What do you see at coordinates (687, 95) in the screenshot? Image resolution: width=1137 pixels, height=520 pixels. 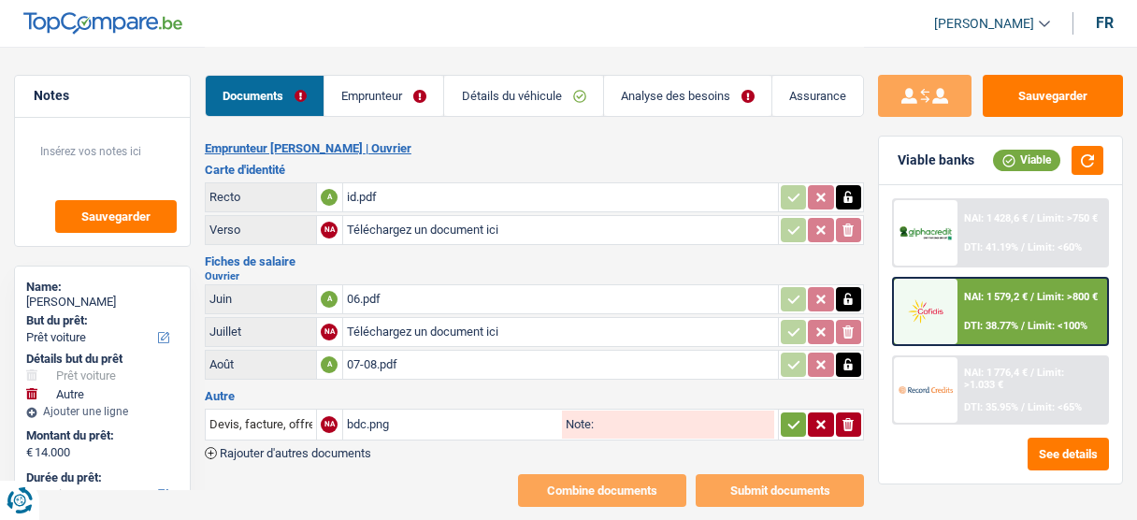 I see `a: Analyse des besoins` at bounding box center [687, 95].